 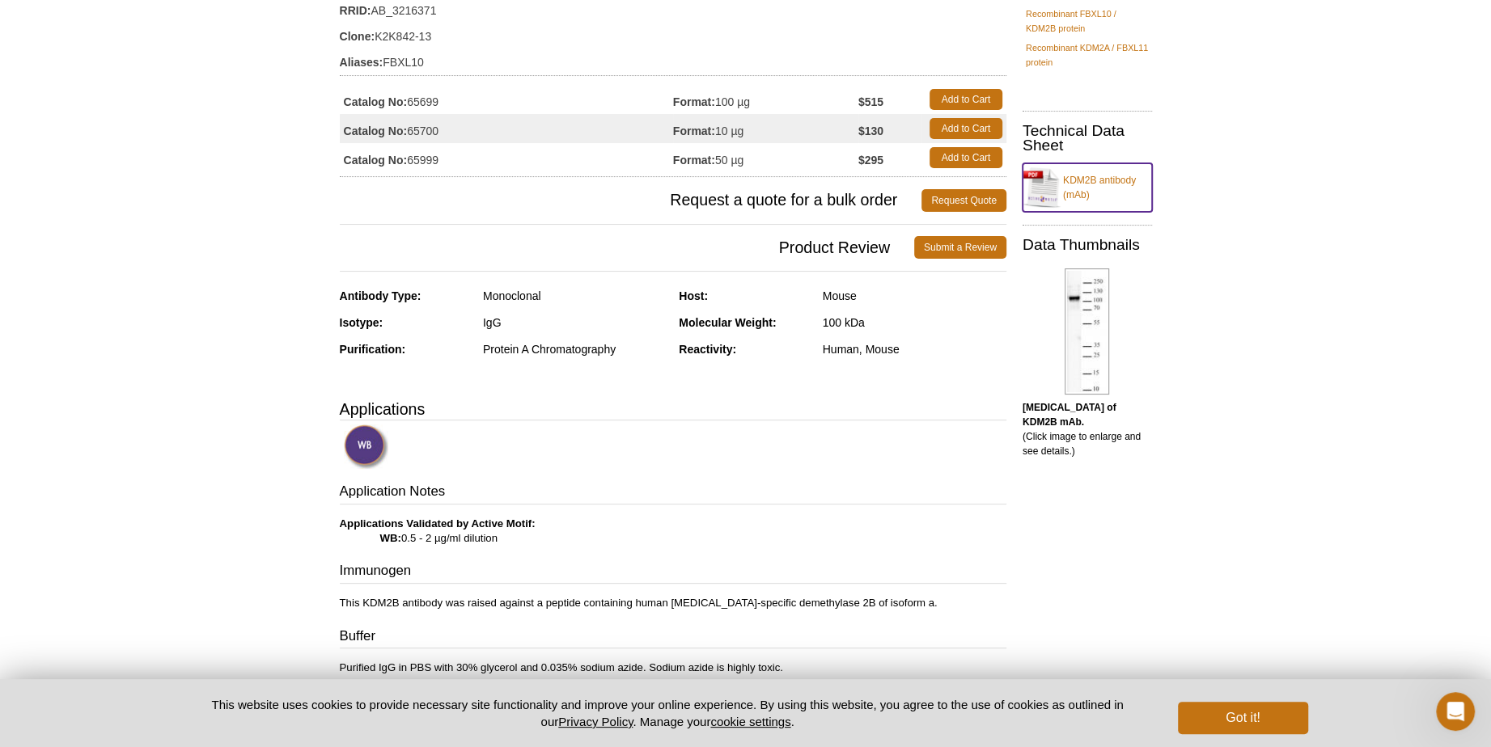 What do you see at coordinates (380, 296) in the screenshot?
I see `strong: Antibody Type:` at bounding box center [380, 296].